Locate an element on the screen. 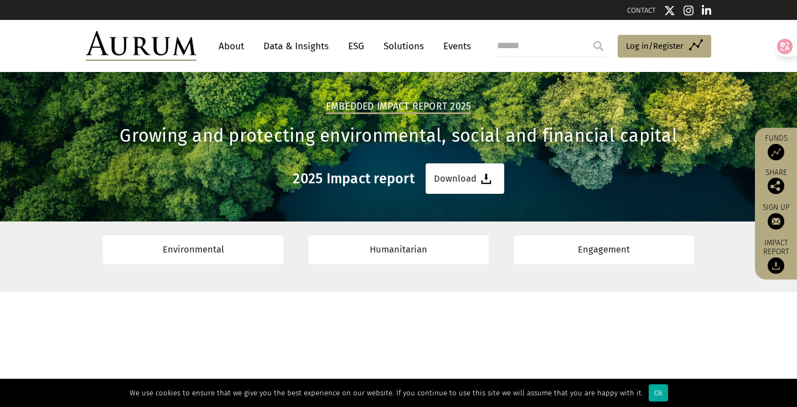 The height and width of the screenshot is (407, 797). img: Sign up to our newsletter is located at coordinates (776, 221).